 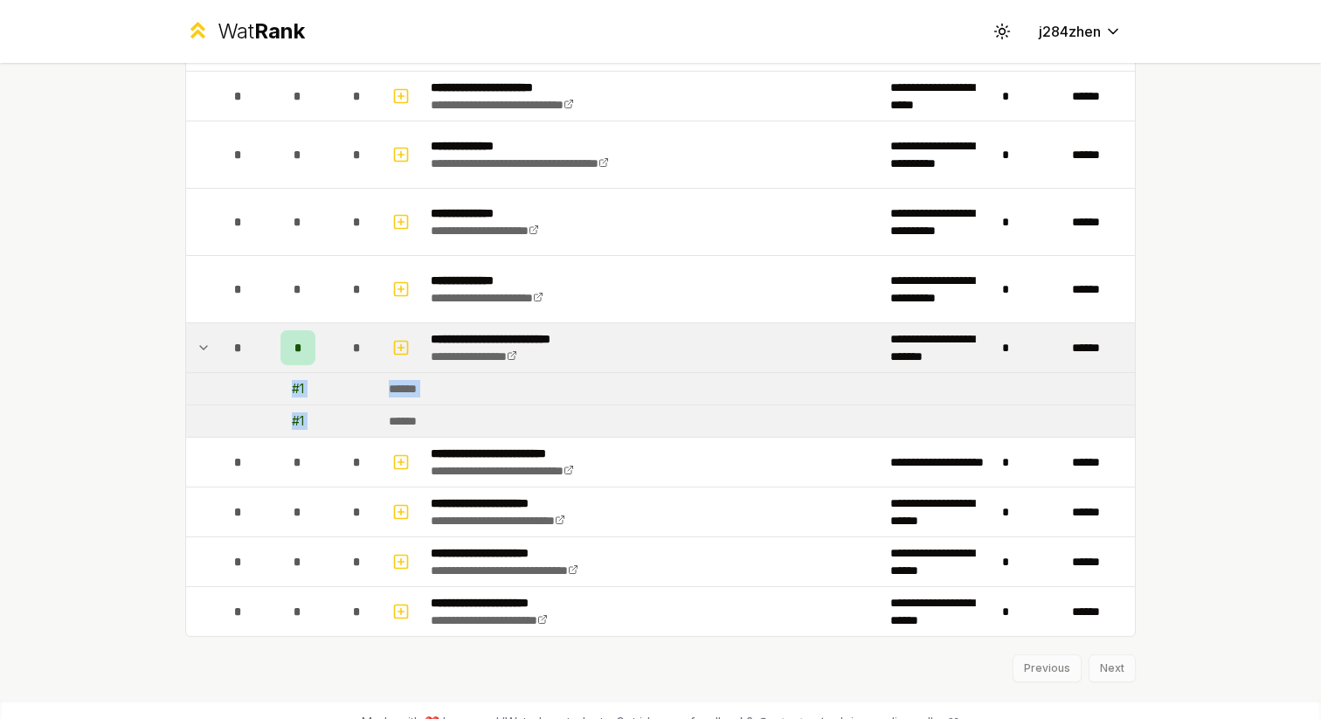 I want to click on div: Wat, so click(x=261, y=31).